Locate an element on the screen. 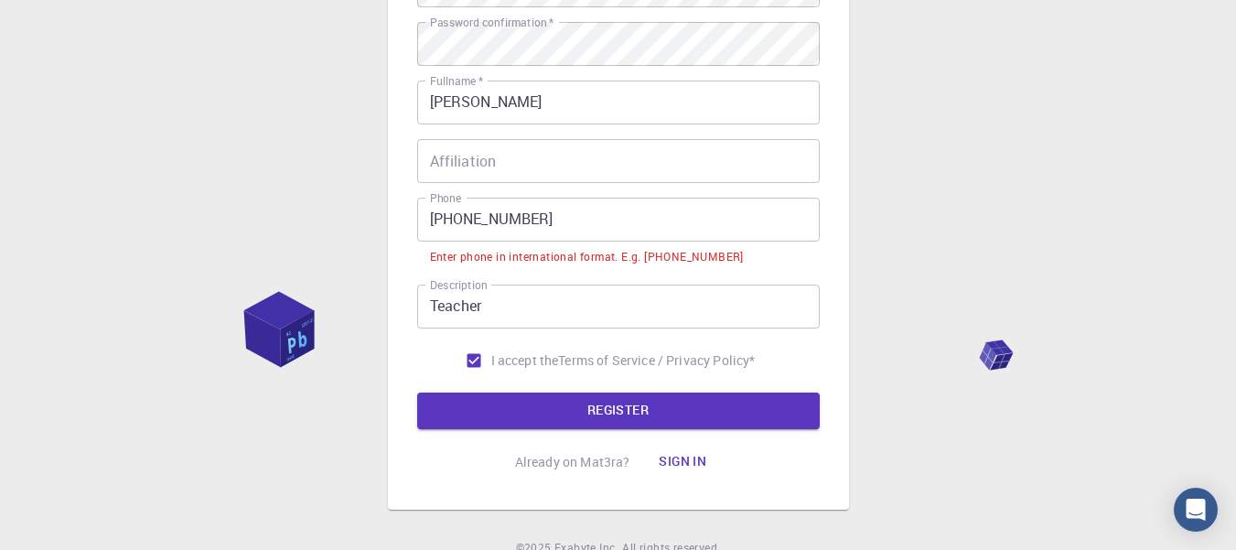 The height and width of the screenshot is (550, 1236). button: REGISTER is located at coordinates (618, 411).